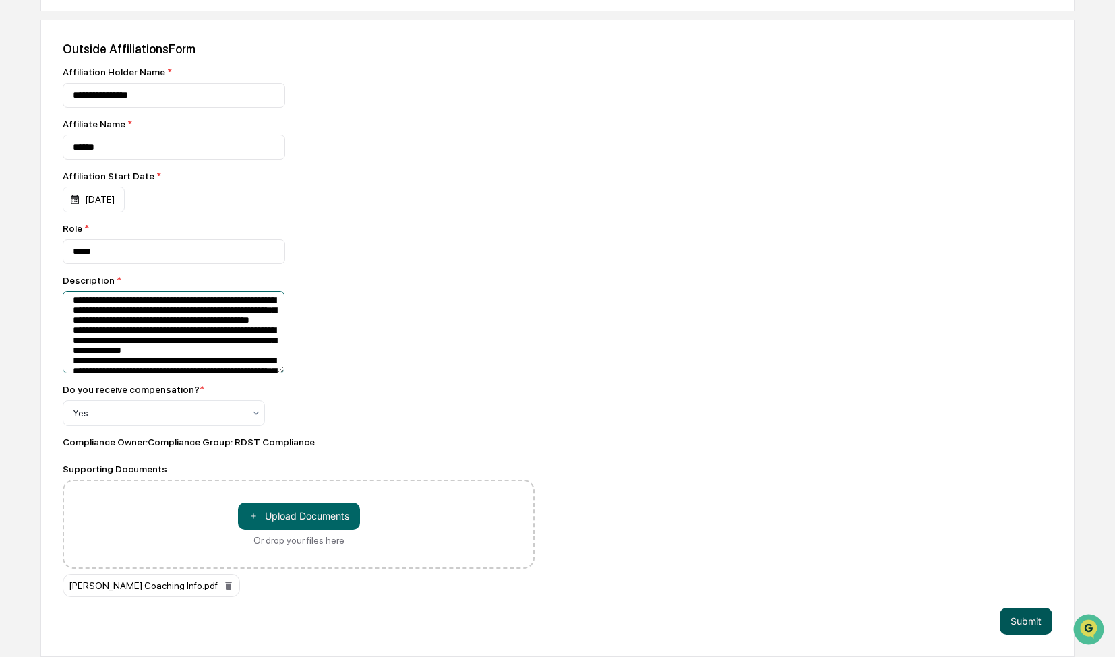 The width and height of the screenshot is (1115, 657). I want to click on div: Supporting Documents, so click(299, 469).